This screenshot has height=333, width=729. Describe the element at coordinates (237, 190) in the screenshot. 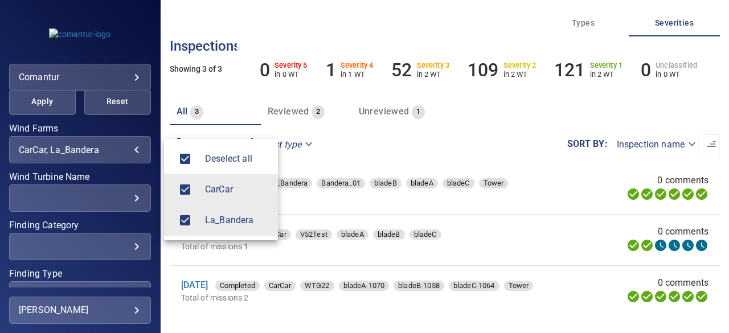

I see `div: Wind Farms CarCar` at that location.